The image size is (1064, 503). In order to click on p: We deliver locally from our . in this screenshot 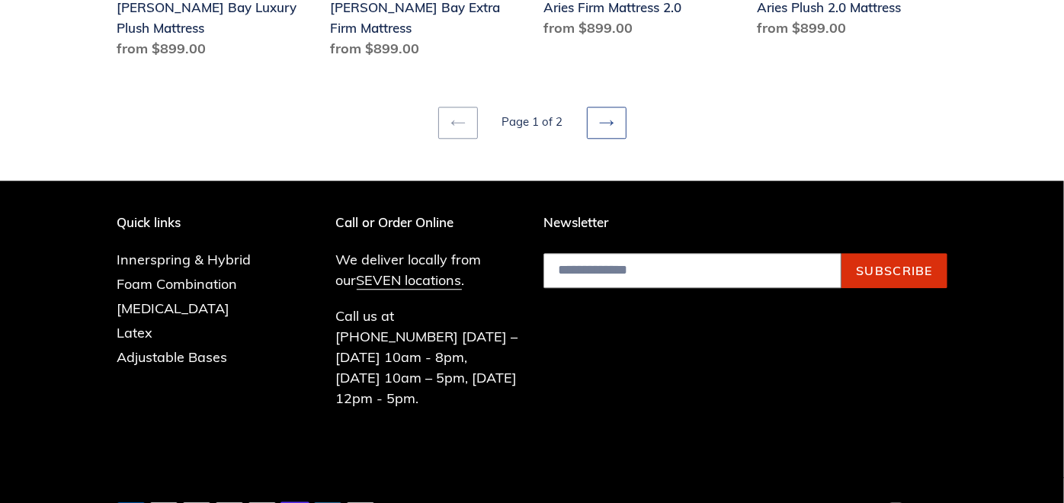, I will do `click(428, 270)`.